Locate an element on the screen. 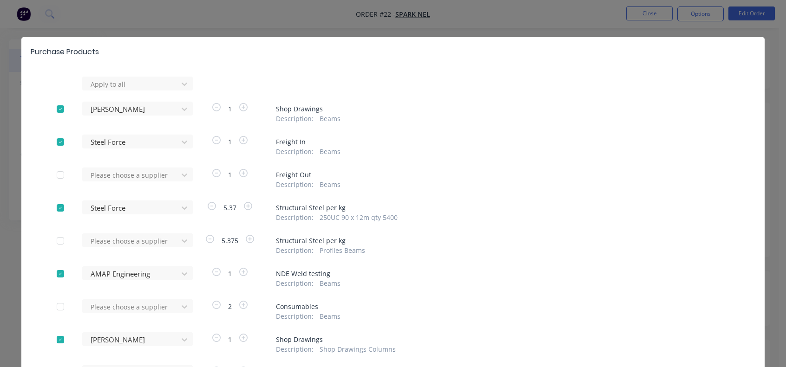  span: Freight Out is located at coordinates (502, 175).